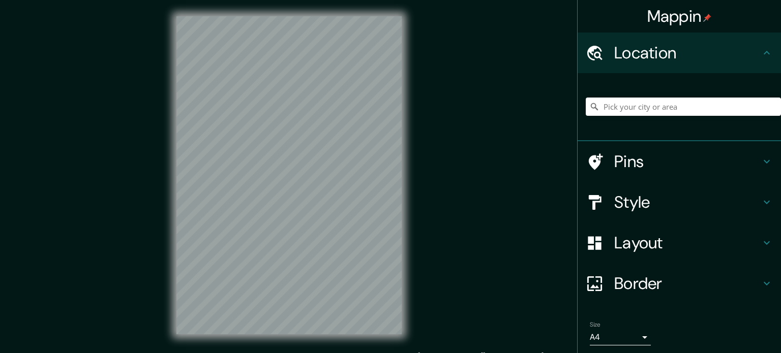  What do you see at coordinates (688, 202) in the screenshot?
I see `h4: Style` at bounding box center [688, 202].